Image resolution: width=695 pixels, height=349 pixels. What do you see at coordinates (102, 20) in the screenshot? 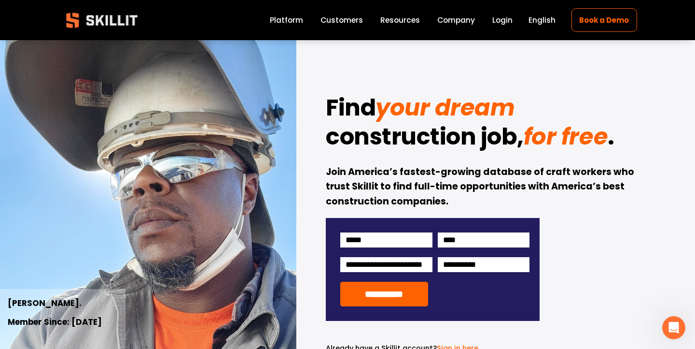
I see `a: Skillit` at bounding box center [102, 20].